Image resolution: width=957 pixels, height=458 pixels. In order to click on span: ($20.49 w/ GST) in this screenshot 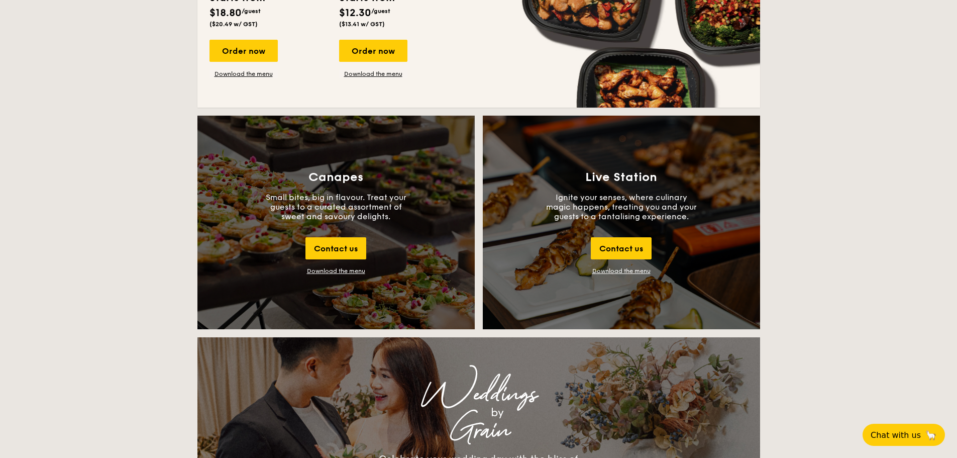, I will do `click(234, 24)`.